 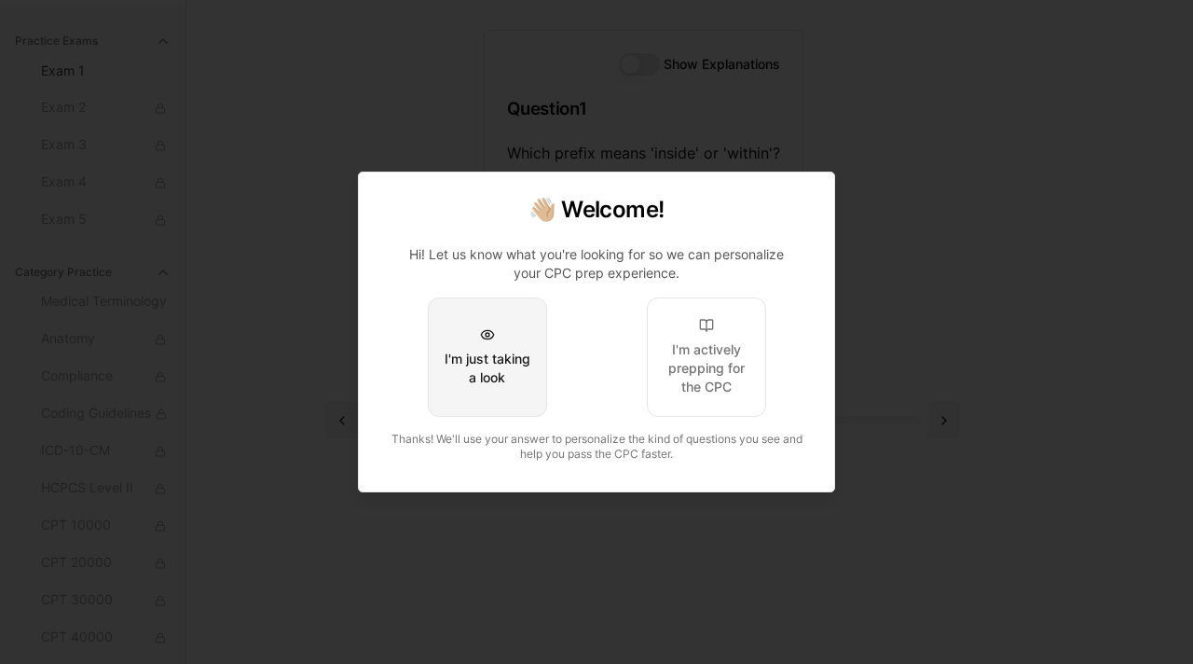 I want to click on div: I'm just taking a look, so click(x=488, y=368).